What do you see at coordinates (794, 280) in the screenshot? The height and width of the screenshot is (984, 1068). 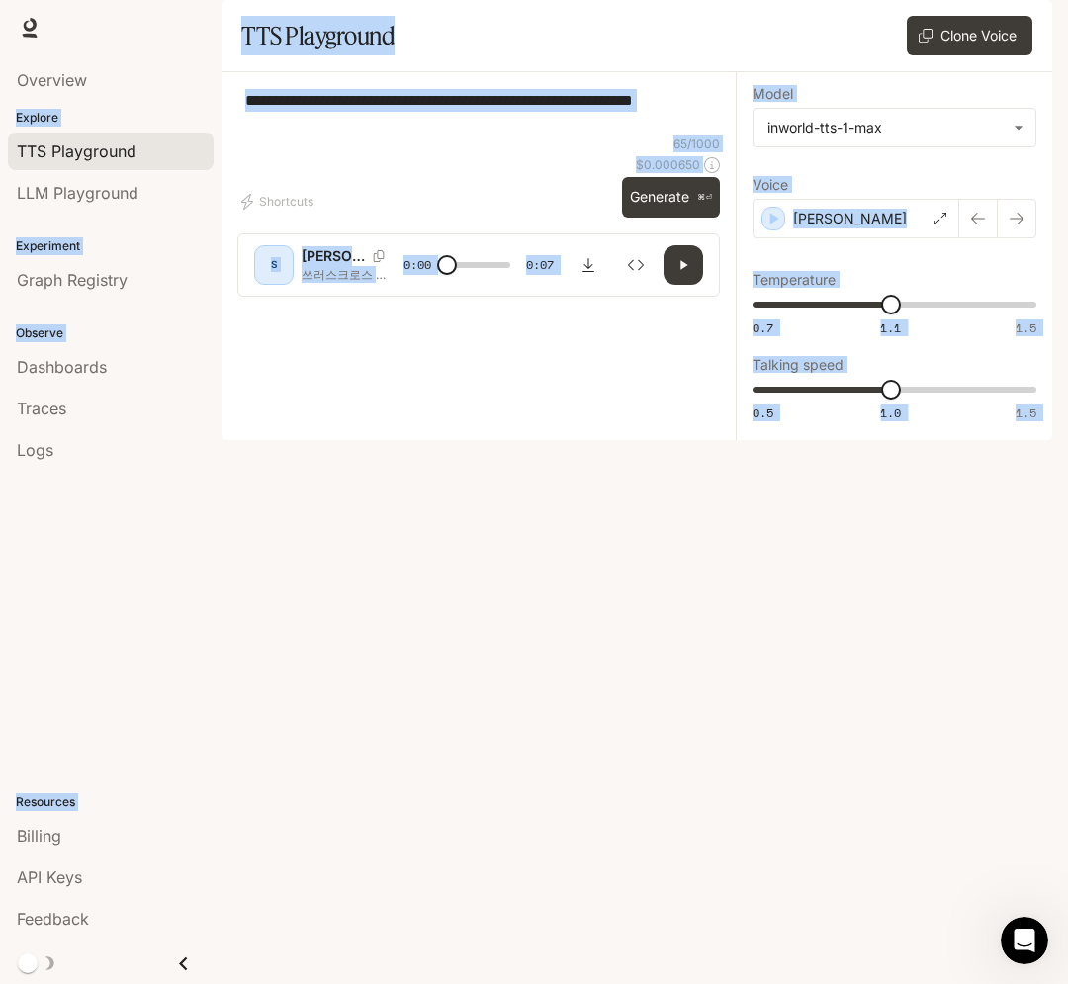 I see `p: Temperature` at bounding box center [794, 280].